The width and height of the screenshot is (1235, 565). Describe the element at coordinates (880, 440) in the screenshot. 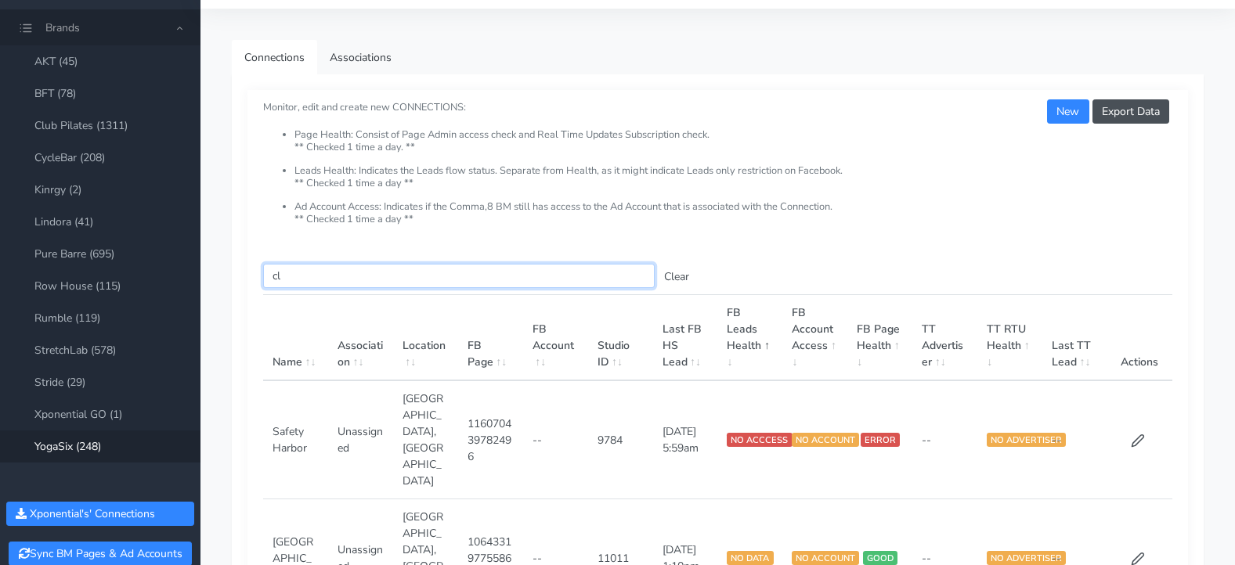

I see `span: ERROR` at that location.